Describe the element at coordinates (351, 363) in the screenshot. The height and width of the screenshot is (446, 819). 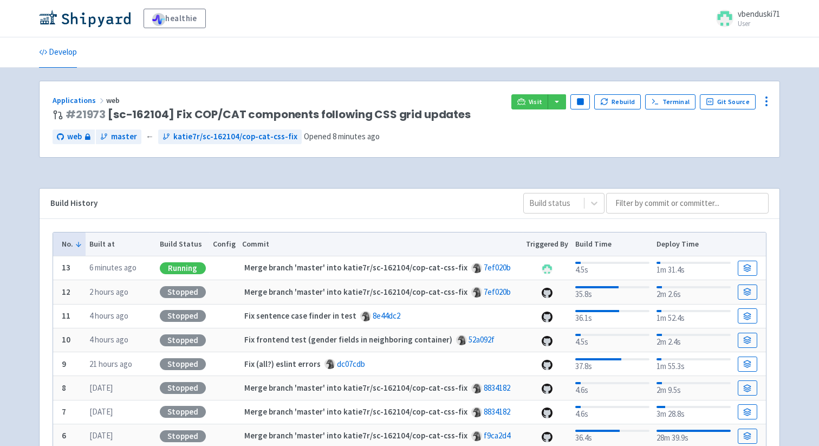
I see `a: dc07cdb` at that location.